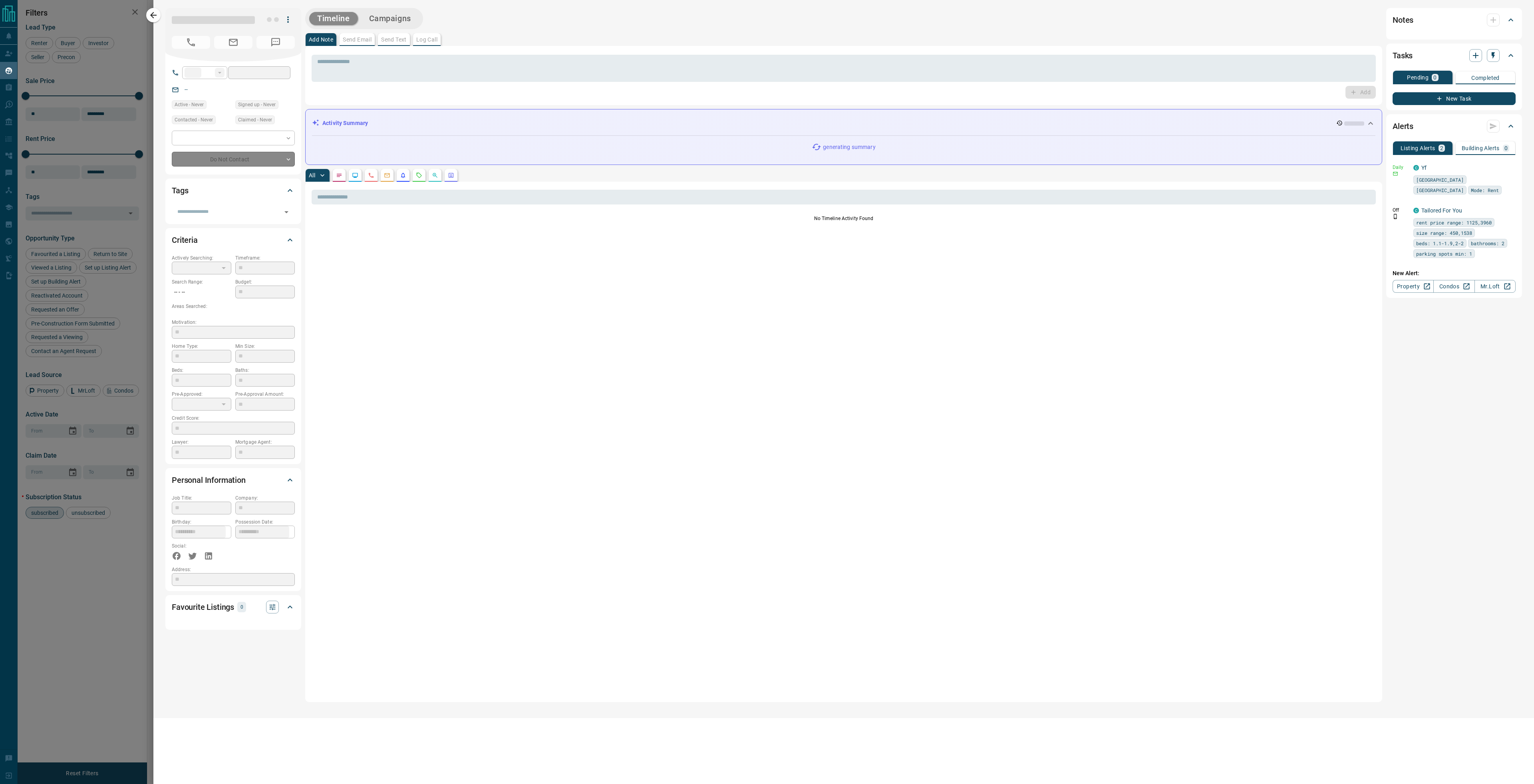 Image resolution: width=1534 pixels, height=784 pixels. What do you see at coordinates (1442, 210) in the screenshot?
I see `a: Tailored For You` at bounding box center [1442, 210].